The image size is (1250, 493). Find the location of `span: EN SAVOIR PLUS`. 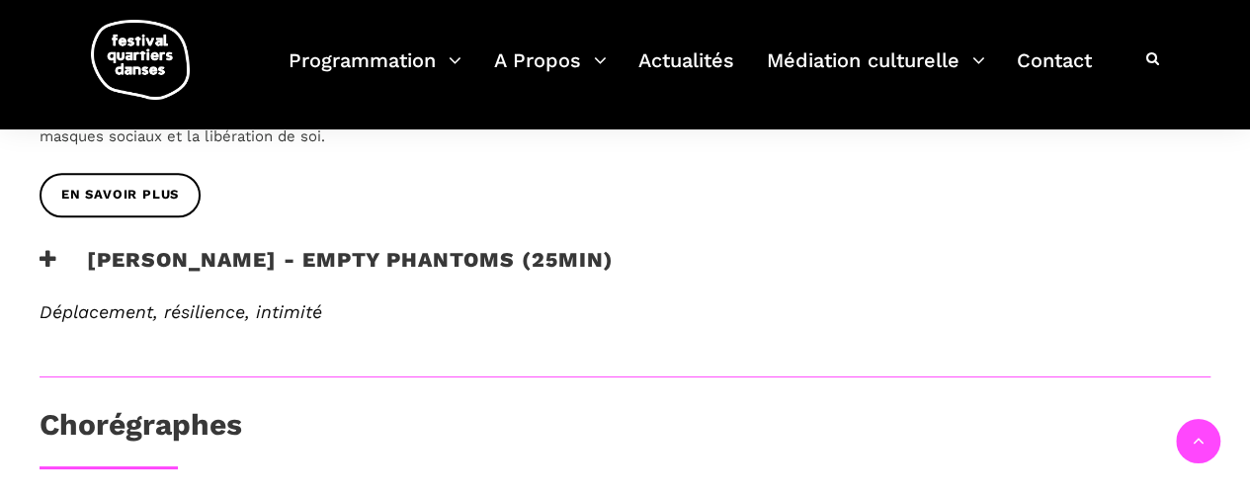

span: EN SAVOIR PLUS is located at coordinates (120, 195).